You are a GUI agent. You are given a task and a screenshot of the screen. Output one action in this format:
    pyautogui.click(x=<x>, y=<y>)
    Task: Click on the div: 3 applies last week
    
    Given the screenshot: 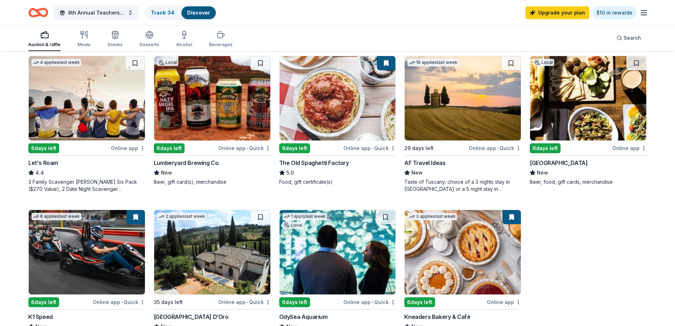 What is the action you would take?
    pyautogui.click(x=432, y=216)
    